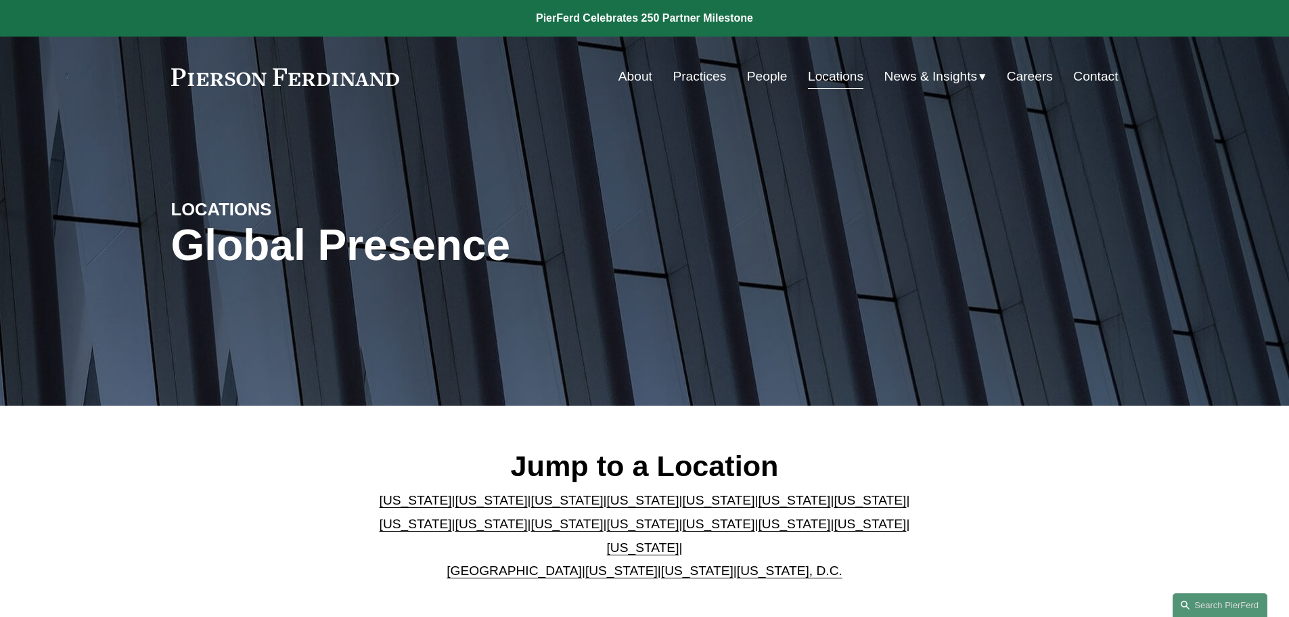  Describe the element at coordinates (836, 76) in the screenshot. I see `a: Locations` at that location.